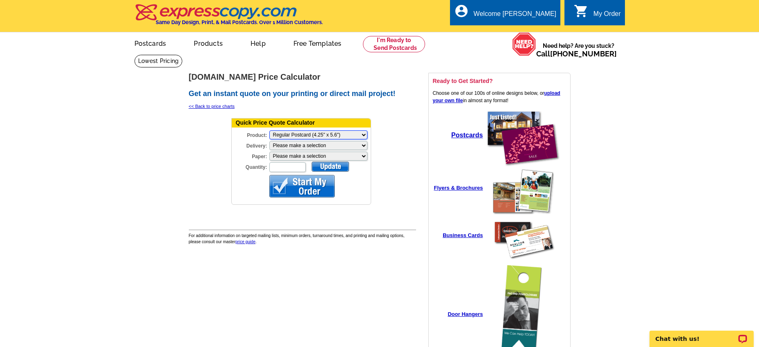 This screenshot has height=347, width=759. Describe the element at coordinates (297, 239) in the screenshot. I see `span: For additional information on targeted mailing lists, minimum orders, turnaround times, and print...` at that location.